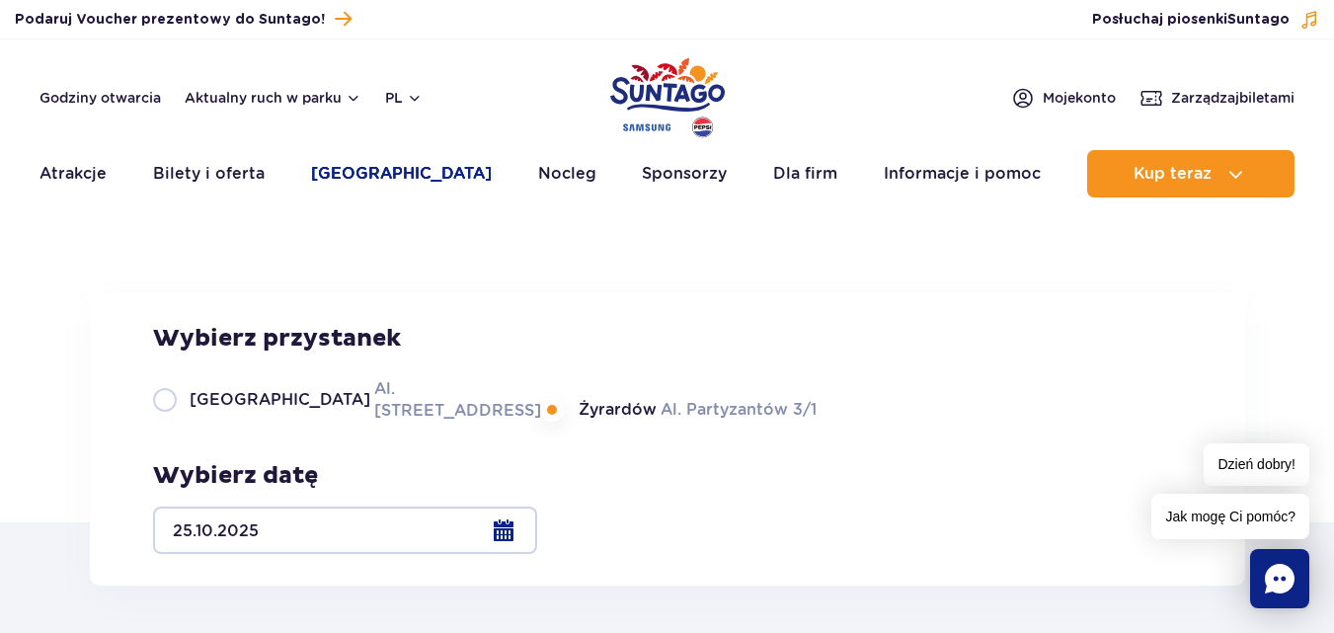  What do you see at coordinates (1256, 464) in the screenshot?
I see `span: Dzień dobry!` at bounding box center [1256, 464].